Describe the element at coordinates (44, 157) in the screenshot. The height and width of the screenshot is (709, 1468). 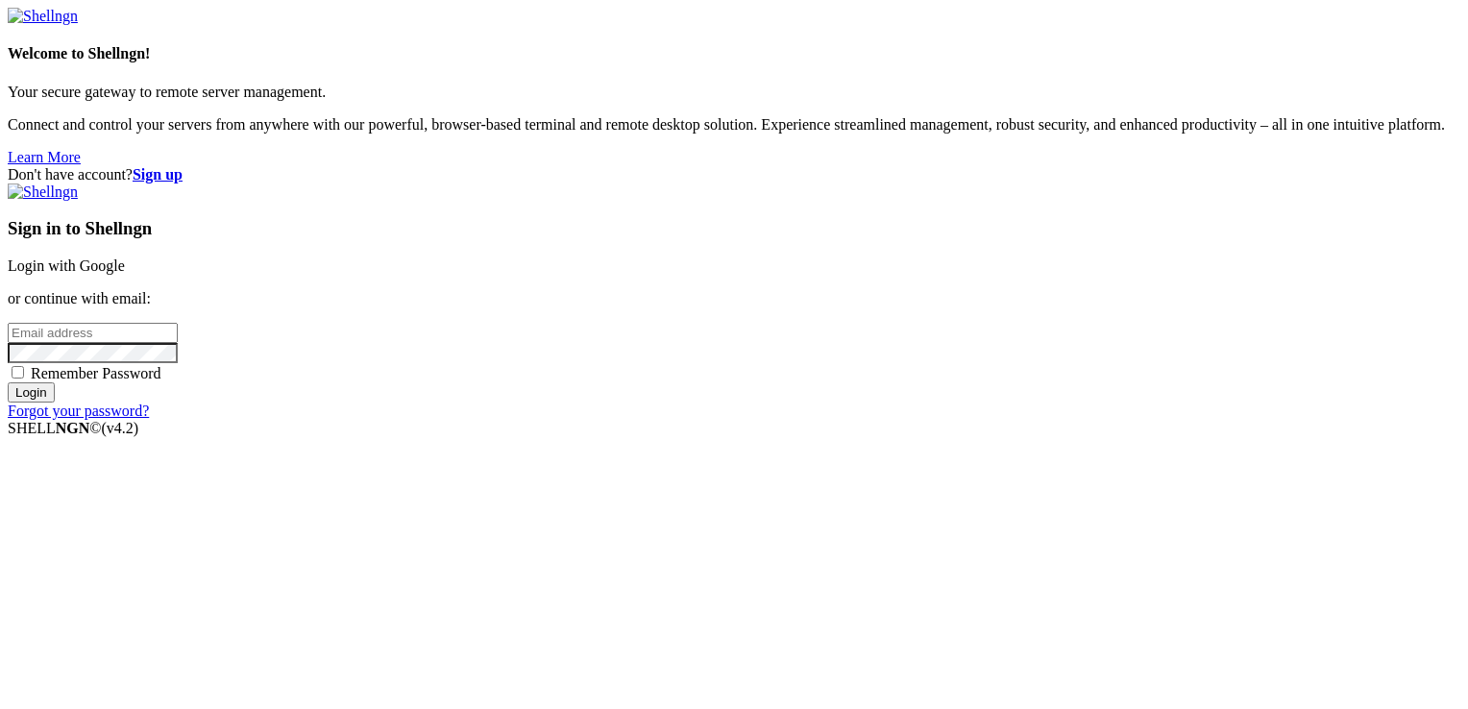
I see `a: Learn More` at that location.